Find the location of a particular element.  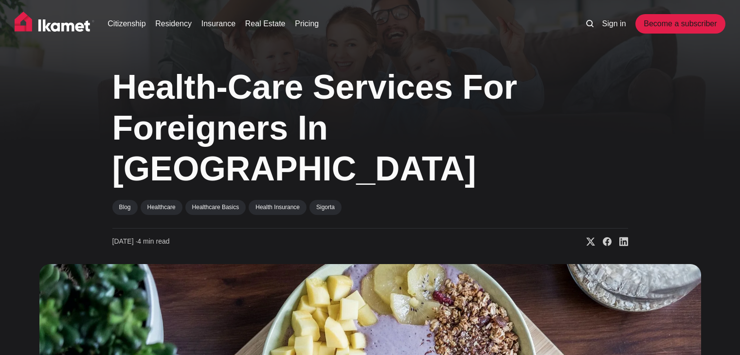

a: Residency is located at coordinates (173, 24).